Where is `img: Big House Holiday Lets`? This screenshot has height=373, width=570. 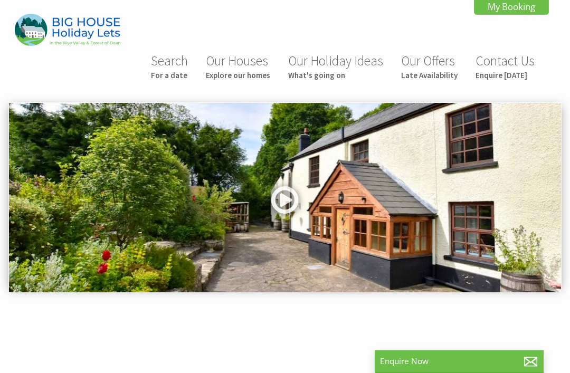
img: Big House Holiday Lets is located at coordinates (68, 30).